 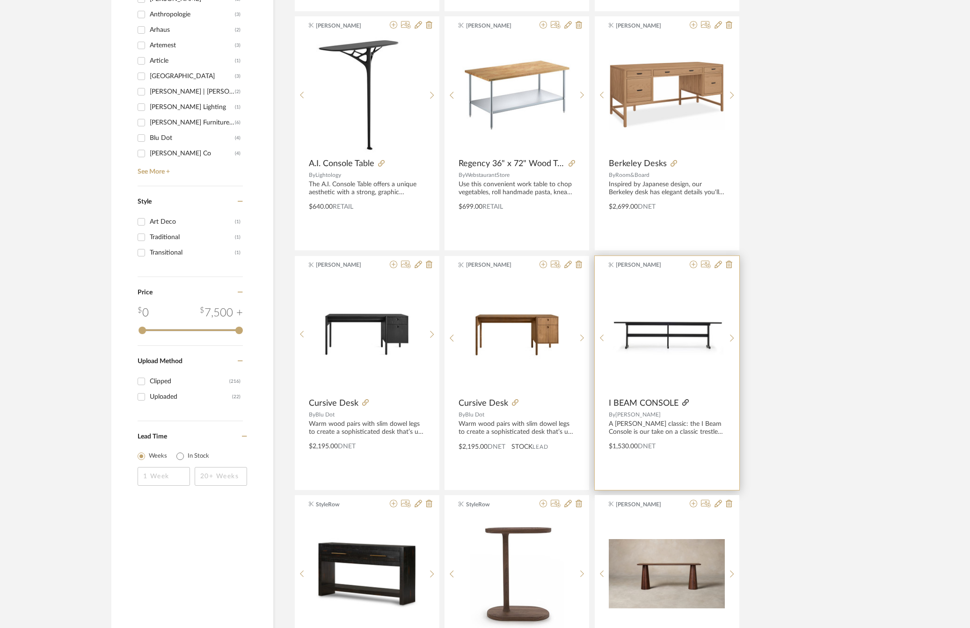 What do you see at coordinates (487, 175) in the screenshot?
I see `span: WebstaurantStore` at bounding box center [487, 175].